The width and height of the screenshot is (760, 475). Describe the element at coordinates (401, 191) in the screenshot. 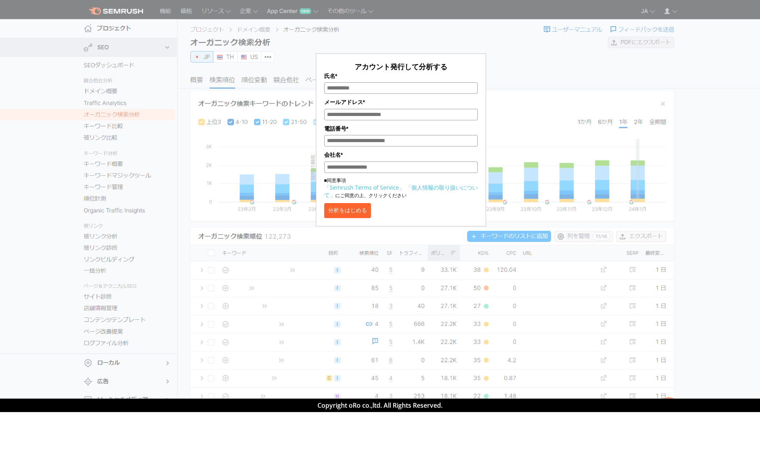

I see `a: 「個人情報の取り扱いについて」` at that location.